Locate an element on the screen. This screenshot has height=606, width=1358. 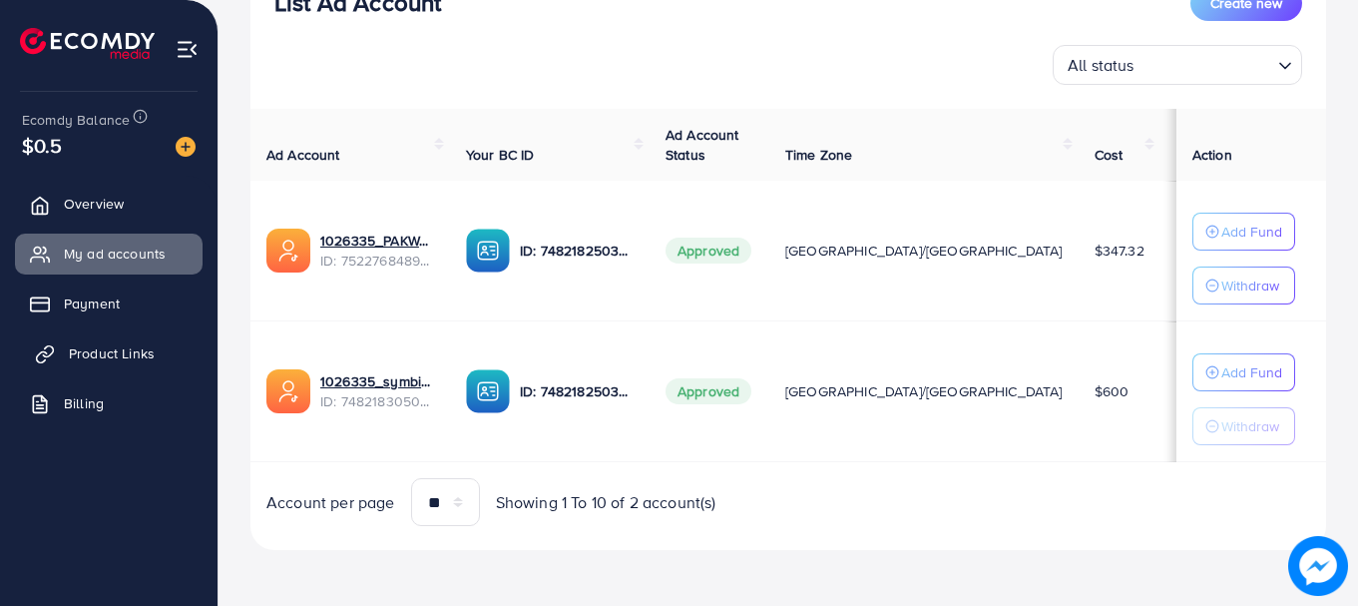
img: logo is located at coordinates (87, 43).